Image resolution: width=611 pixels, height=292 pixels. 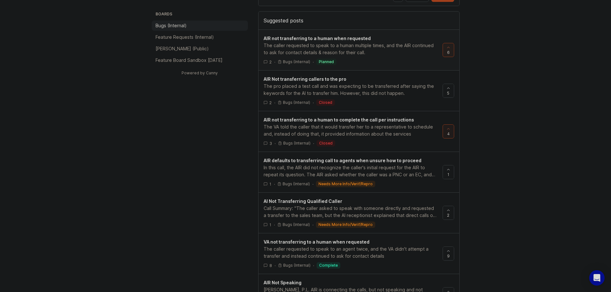 I want to click on a: Powered by Canny, so click(x=200, y=73).